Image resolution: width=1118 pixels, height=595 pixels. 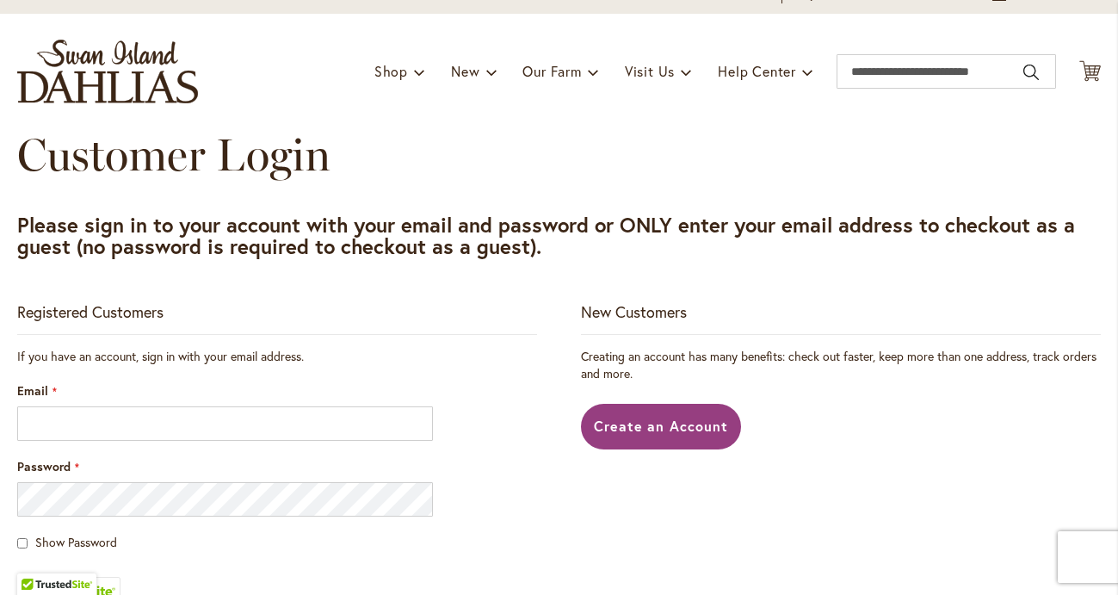 I want to click on span: Customer Login, so click(x=174, y=154).